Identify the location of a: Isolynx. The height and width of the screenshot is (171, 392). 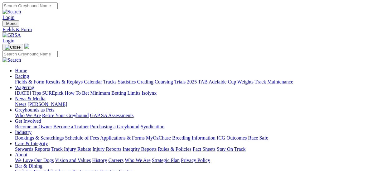
(149, 93).